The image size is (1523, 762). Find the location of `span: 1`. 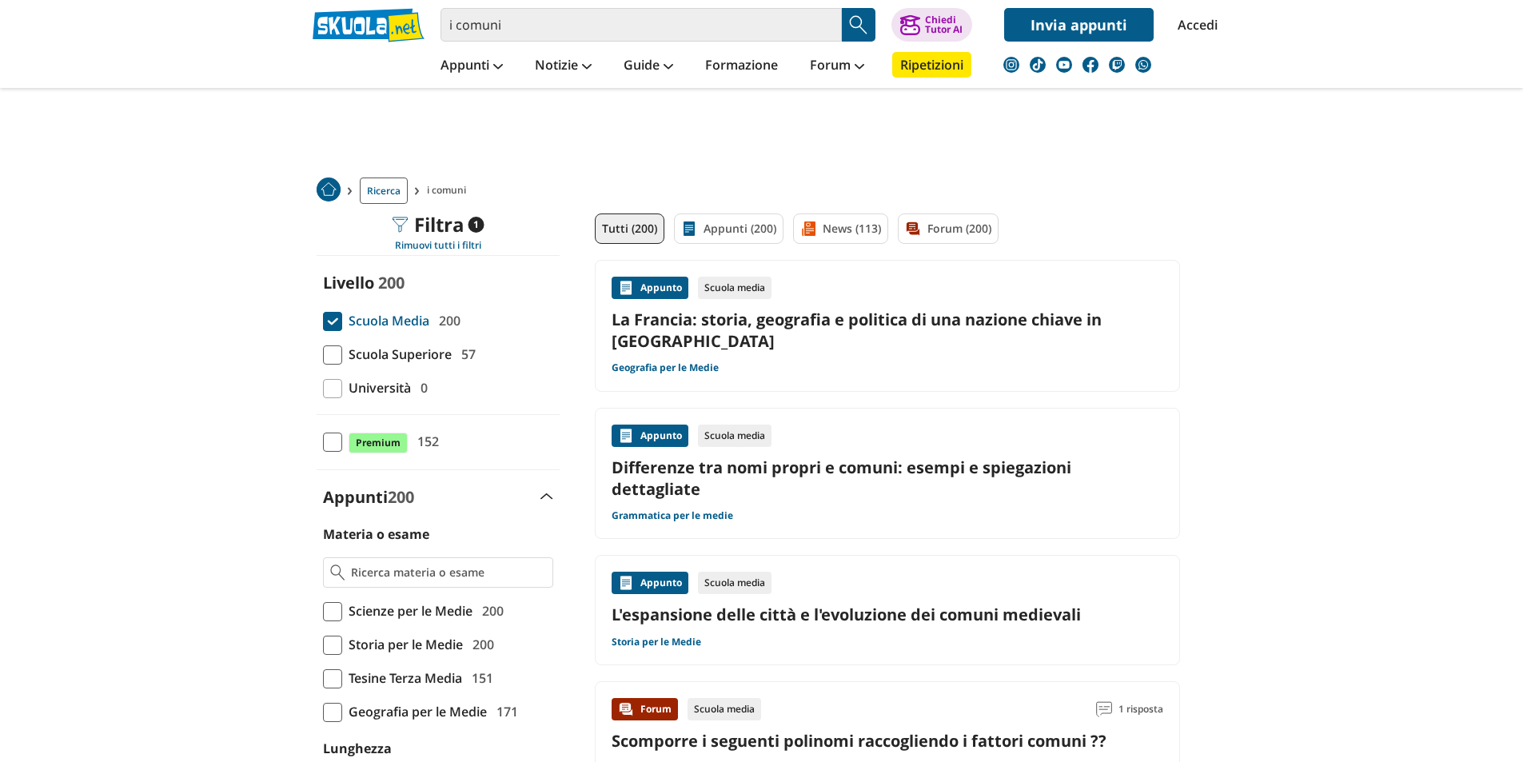

span: 1 is located at coordinates (476, 225).